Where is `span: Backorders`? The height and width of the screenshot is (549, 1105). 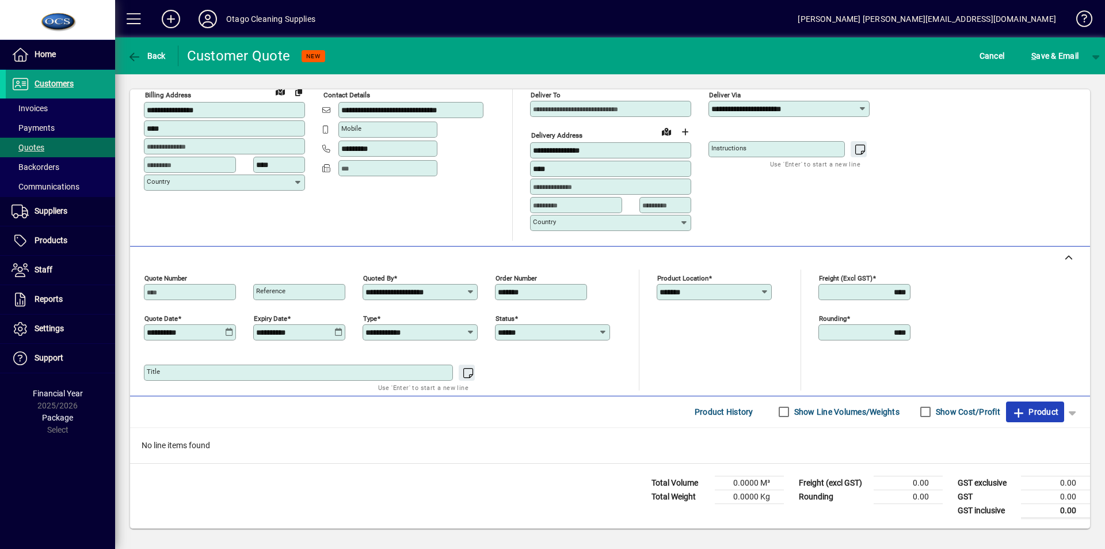
span: Backorders is located at coordinates (35, 167).